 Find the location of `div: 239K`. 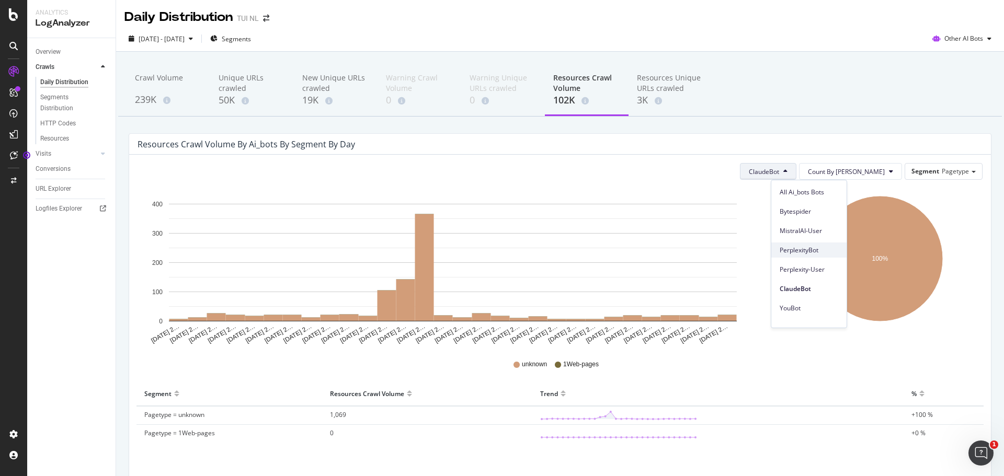

div: 239K is located at coordinates (168, 100).